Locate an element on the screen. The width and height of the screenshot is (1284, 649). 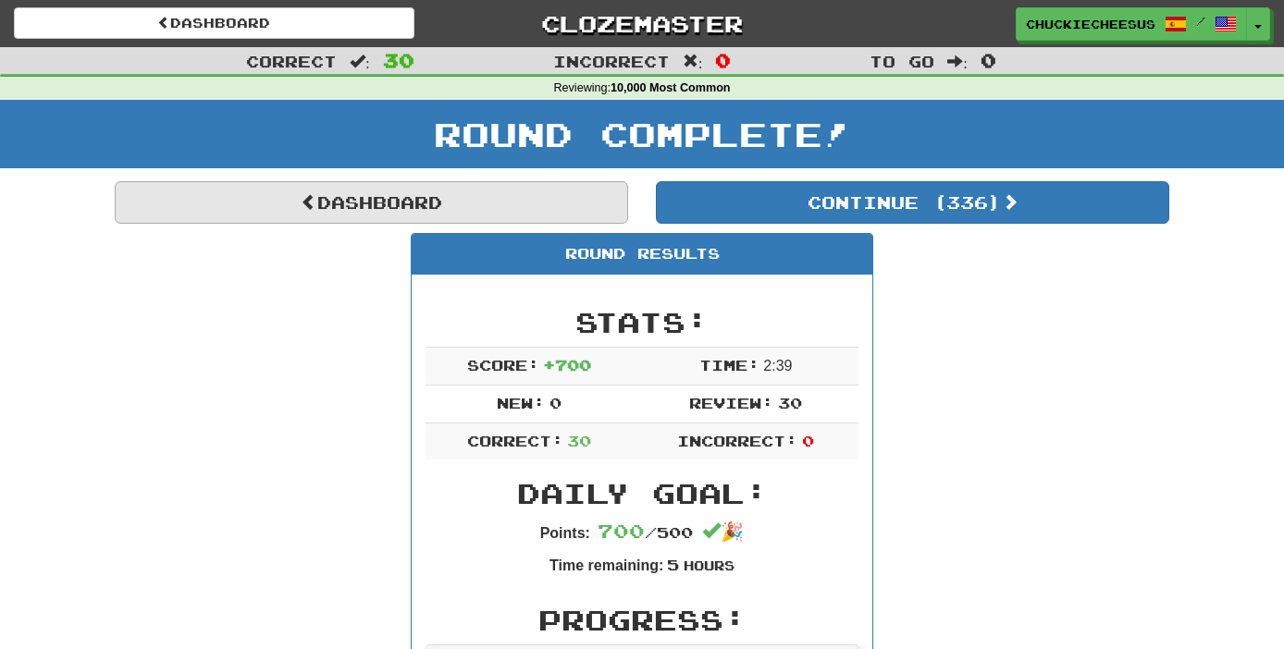
span: Correct: is located at coordinates (515, 440).